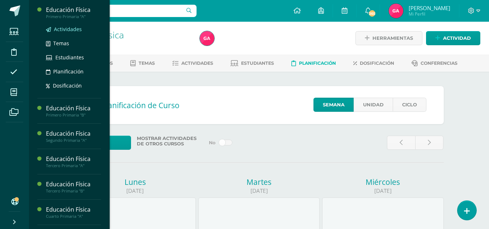  What do you see at coordinates (74, 187) in the screenshot?
I see `a: Educación FísicaTercero Primaria "B"` at bounding box center [74, 187].